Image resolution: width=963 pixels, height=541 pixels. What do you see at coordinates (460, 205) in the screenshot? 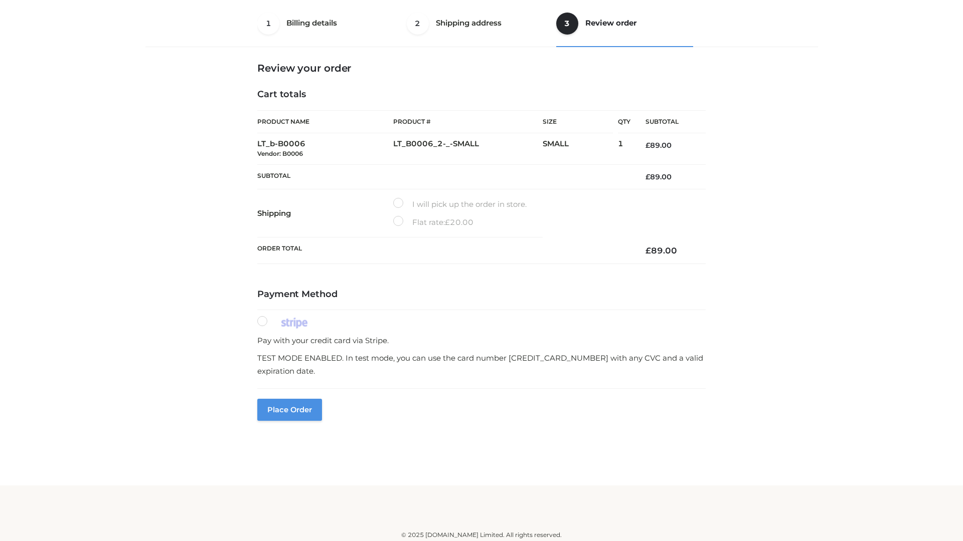
I see `label: I will pick up the order in store.` at bounding box center [460, 205].